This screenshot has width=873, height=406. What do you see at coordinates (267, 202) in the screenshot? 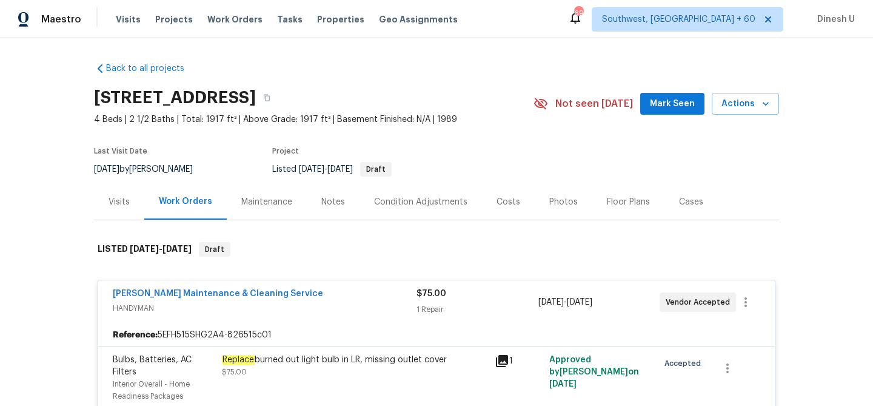
I see `div: Maintenance` at bounding box center [267, 202].